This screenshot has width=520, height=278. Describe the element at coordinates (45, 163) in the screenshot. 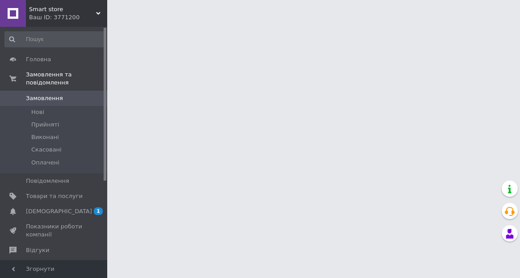

I see `span: Оплачені` at that location.